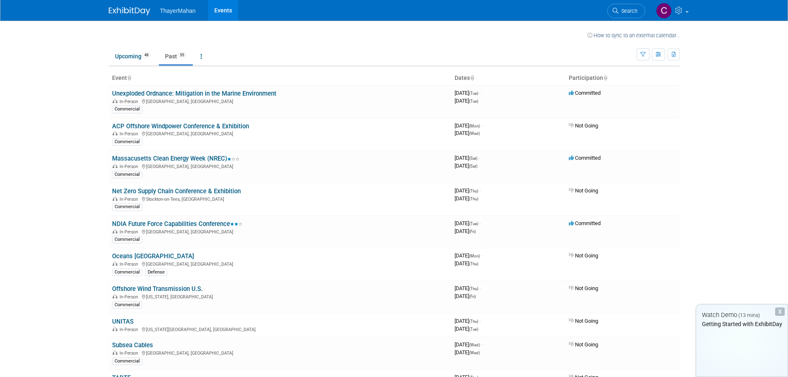  What do you see at coordinates (623, 78) in the screenshot?
I see `th: Participation` at bounding box center [623, 78].